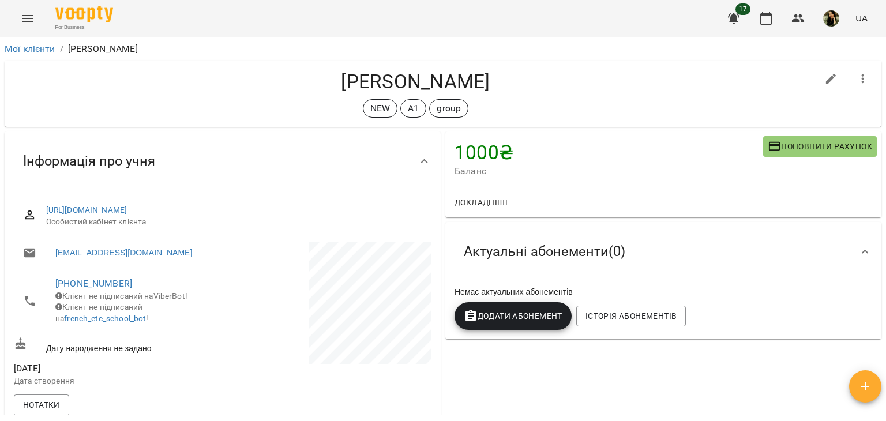  I want to click on div: group, so click(449, 108).